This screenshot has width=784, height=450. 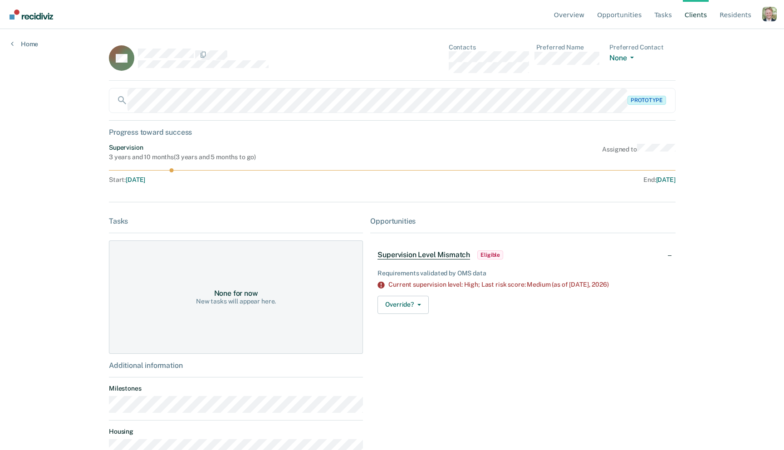 What do you see at coordinates (600, 284) in the screenshot?
I see `span: 2026)` at bounding box center [600, 284].